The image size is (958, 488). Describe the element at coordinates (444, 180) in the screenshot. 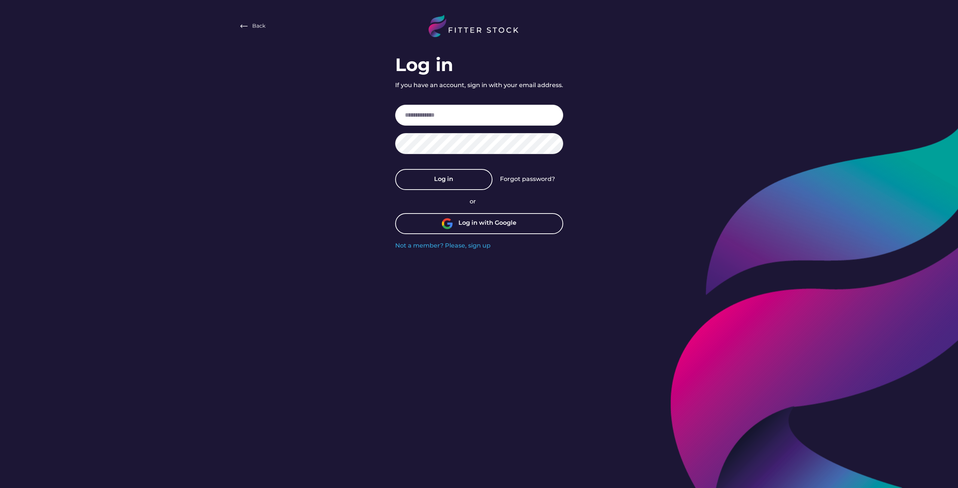

I see `button: Log in` at that location.